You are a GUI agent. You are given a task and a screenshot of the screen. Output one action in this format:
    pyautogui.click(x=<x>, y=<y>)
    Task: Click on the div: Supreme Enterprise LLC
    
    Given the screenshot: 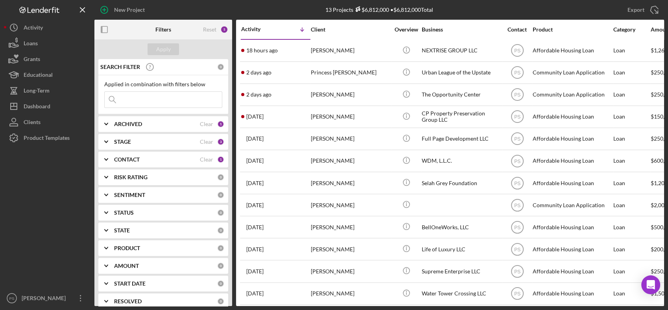 What is the action you would take?
    pyautogui.click(x=461, y=271)
    